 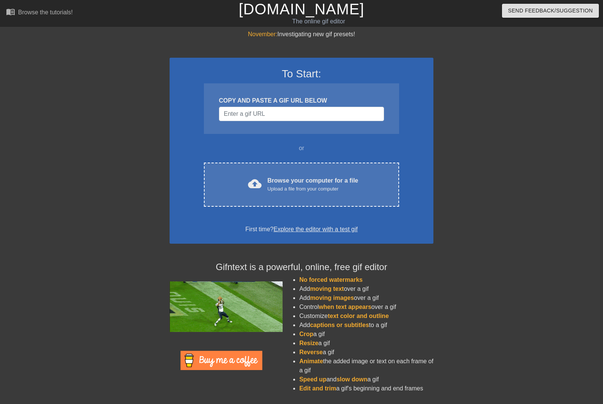 I want to click on span: moving images, so click(x=332, y=298).